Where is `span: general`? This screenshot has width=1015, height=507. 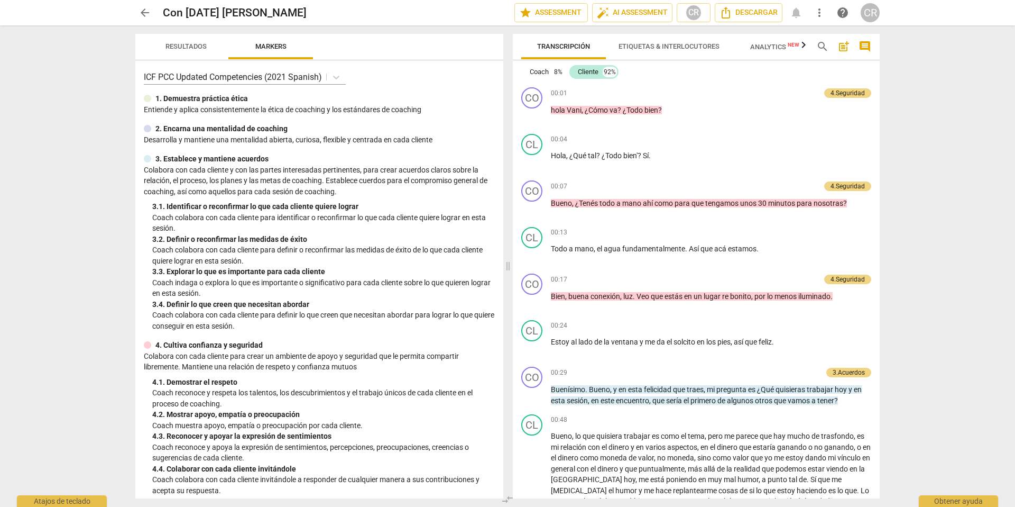
span: general is located at coordinates (564, 469).